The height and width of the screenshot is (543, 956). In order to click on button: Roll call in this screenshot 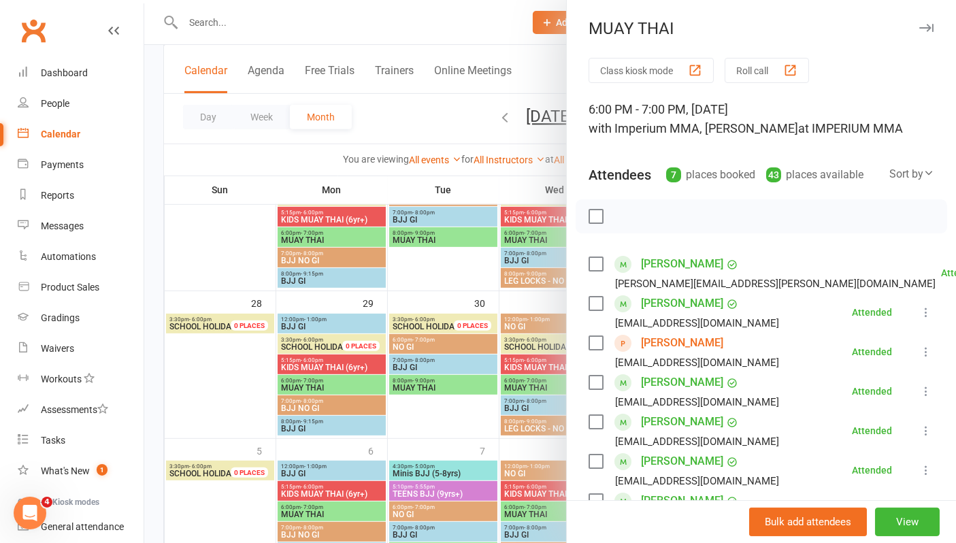, I will do `click(767, 70)`.